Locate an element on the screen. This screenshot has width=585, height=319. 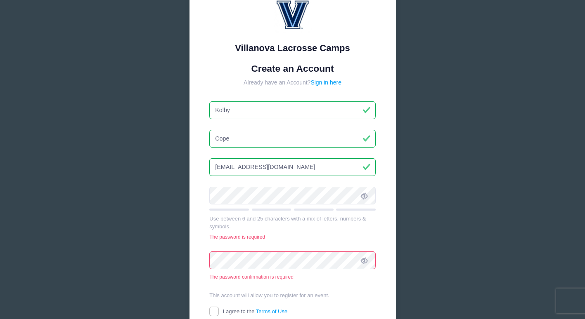
input: First Name is located at coordinates (292, 110).